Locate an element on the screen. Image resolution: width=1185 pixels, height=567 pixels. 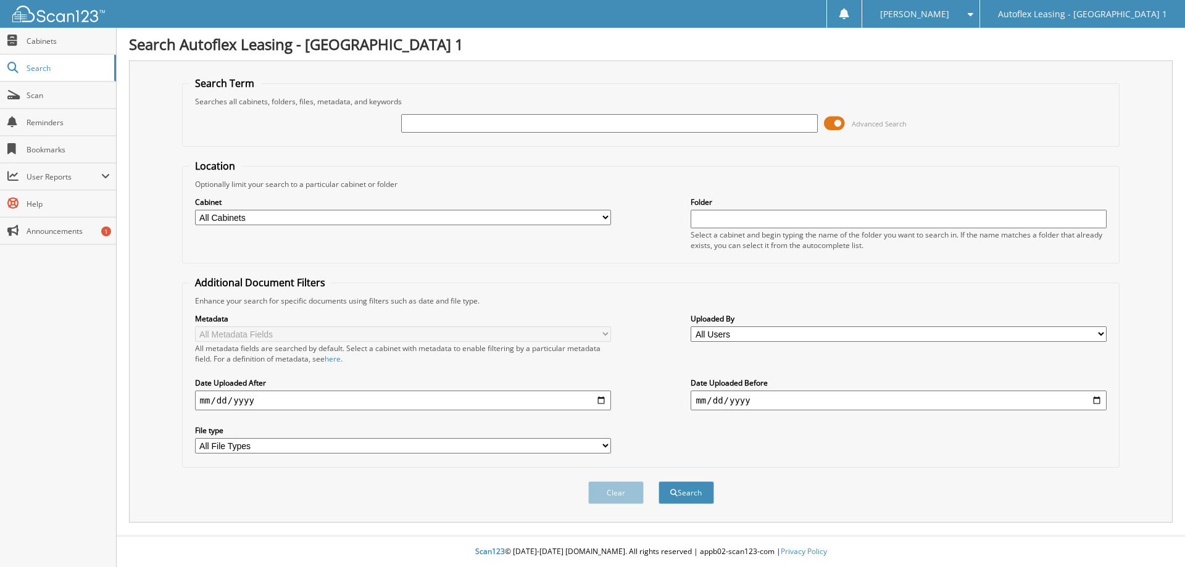
span: Scan is located at coordinates (68, 95).